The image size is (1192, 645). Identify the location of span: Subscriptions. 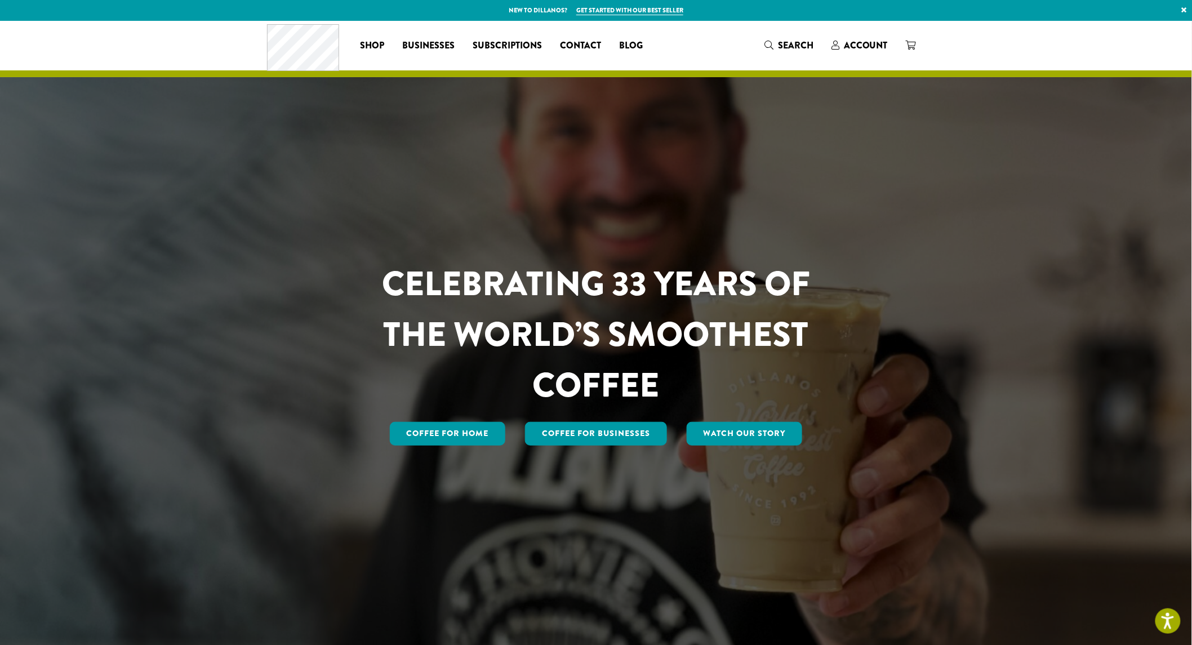
(507, 46).